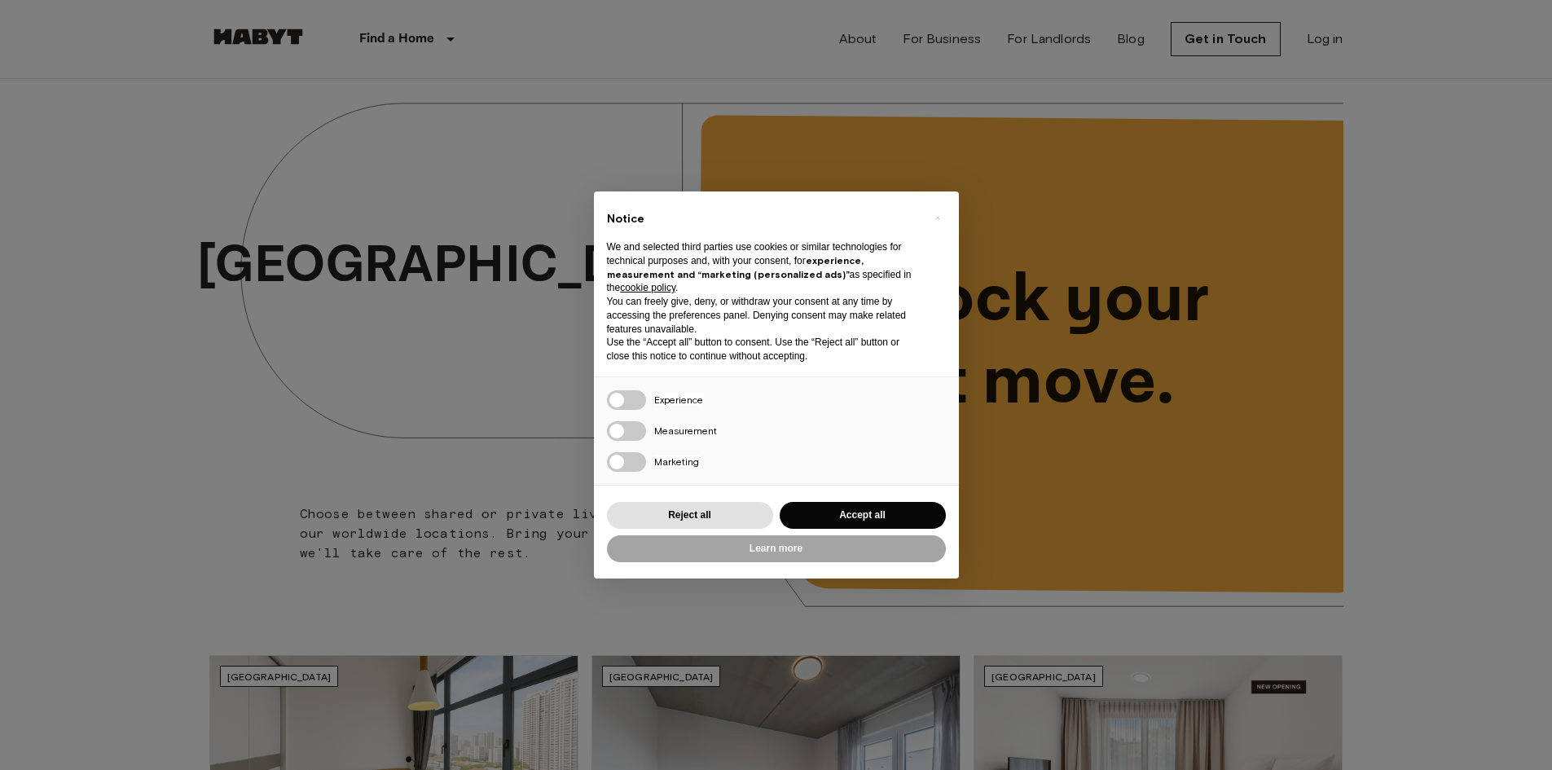 This screenshot has width=1552, height=770. I want to click on h2: Notice, so click(763, 219).